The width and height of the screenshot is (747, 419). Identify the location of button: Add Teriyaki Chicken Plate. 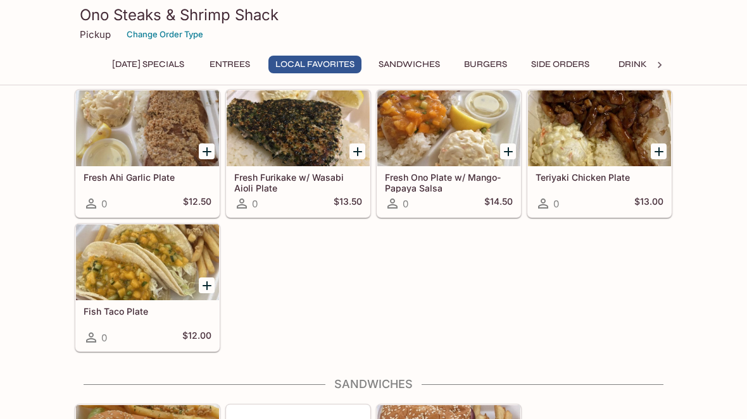
(658, 151).